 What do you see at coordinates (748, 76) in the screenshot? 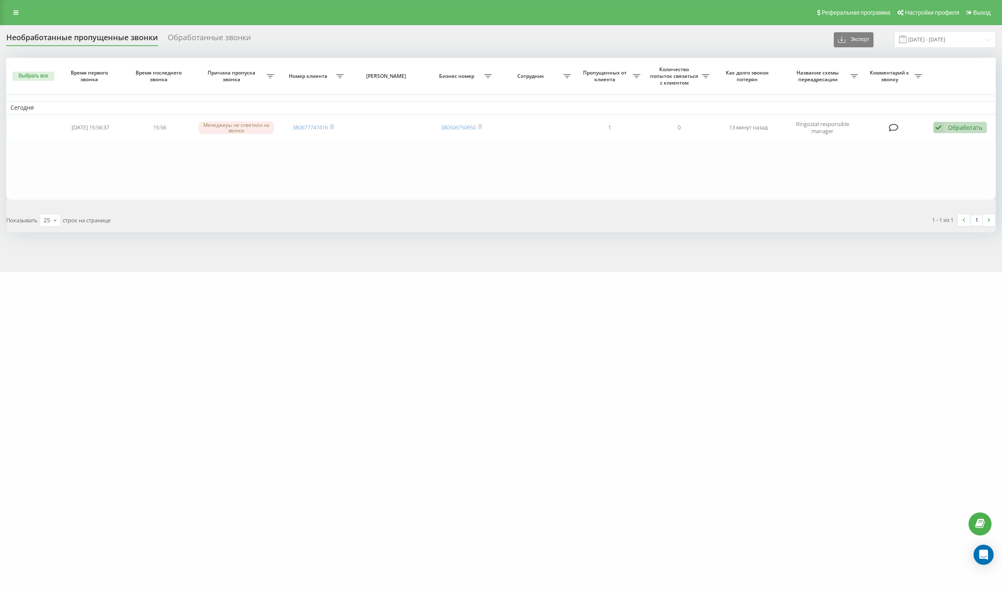
I see `span: Как долго звонок потерян` at bounding box center [748, 76].